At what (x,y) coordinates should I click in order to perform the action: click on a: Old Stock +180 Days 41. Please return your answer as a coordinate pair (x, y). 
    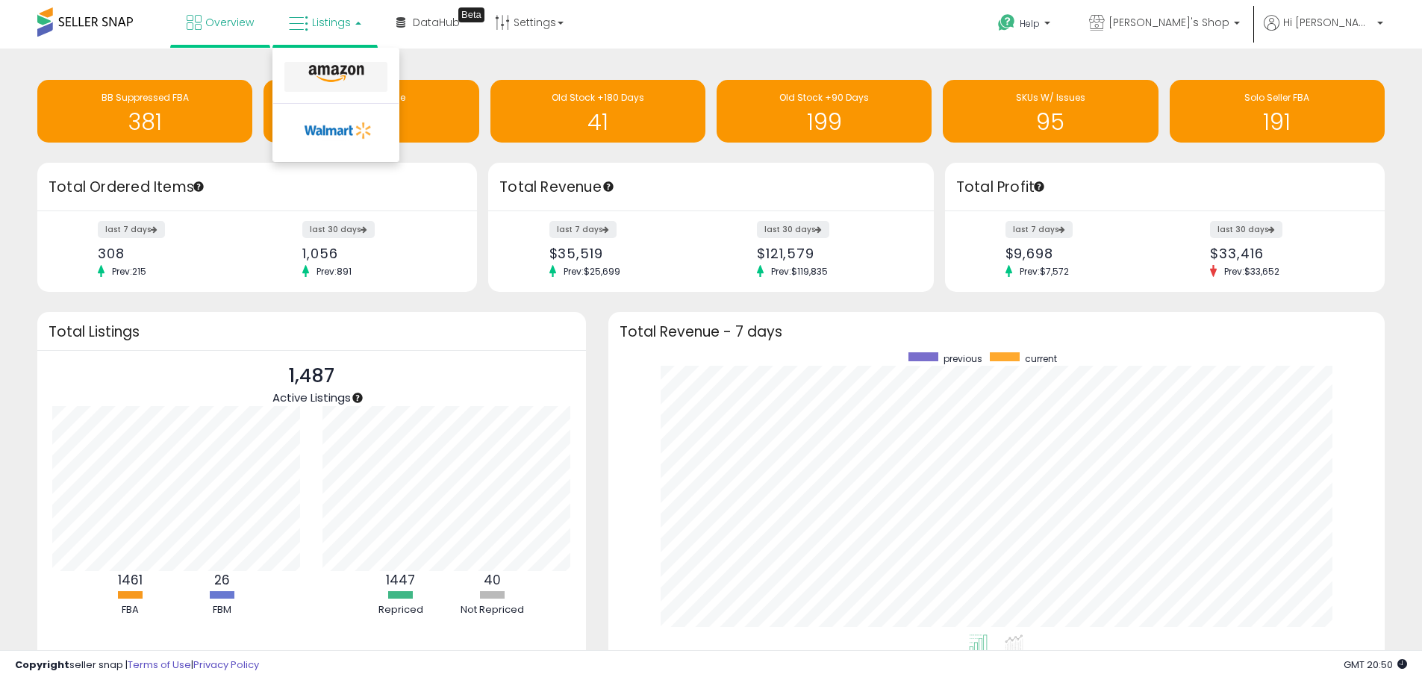
    Looking at the image, I should click on (598, 111).